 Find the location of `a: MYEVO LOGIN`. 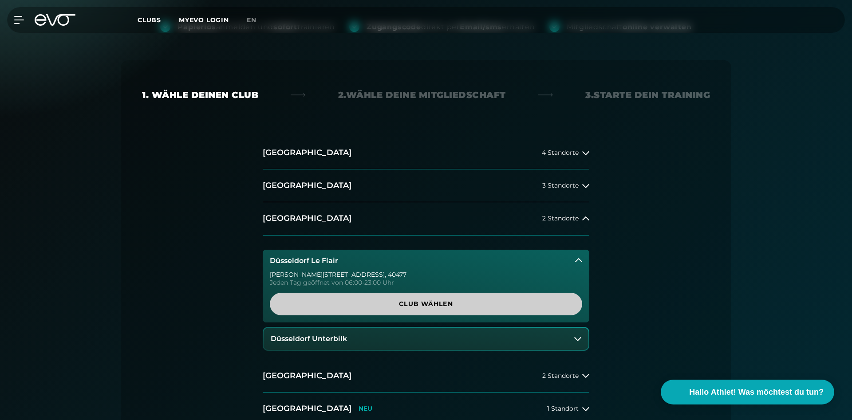

a: MYEVO LOGIN is located at coordinates (204, 20).